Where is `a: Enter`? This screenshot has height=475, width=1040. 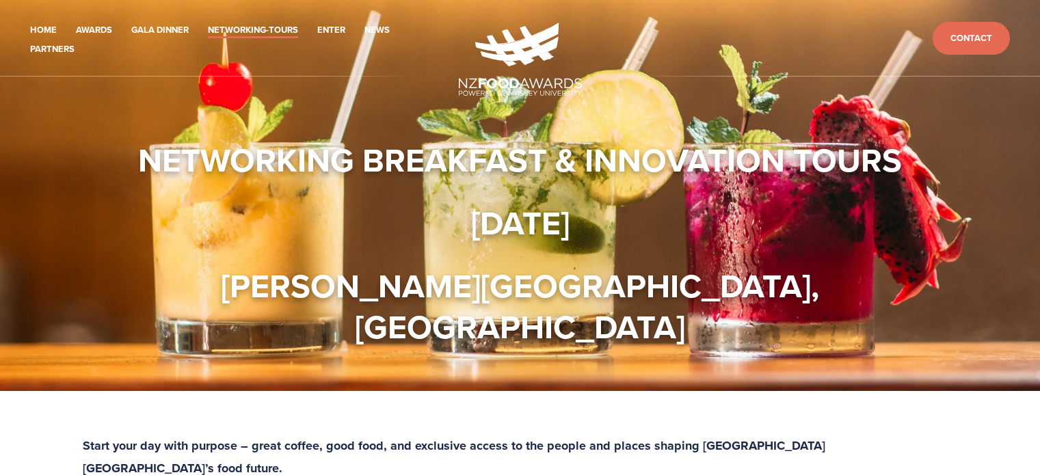
a: Enter is located at coordinates (331, 30).